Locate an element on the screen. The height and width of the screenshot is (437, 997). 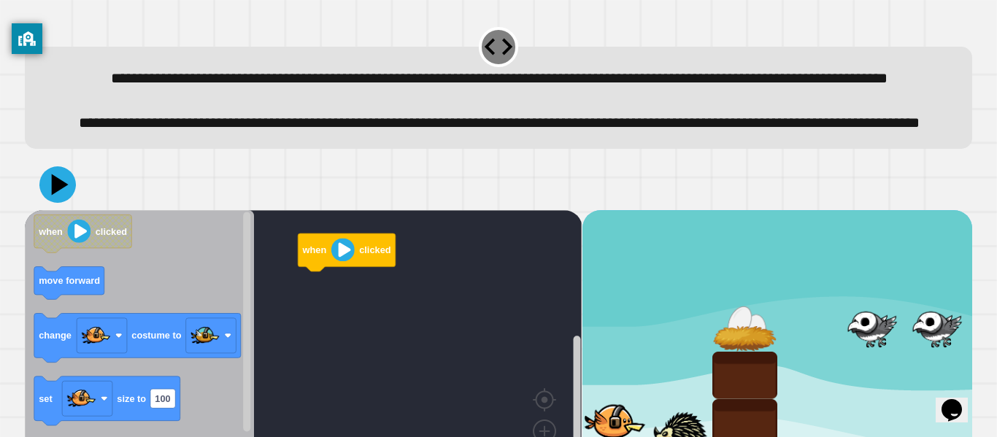
text: 100 is located at coordinates (163, 398).